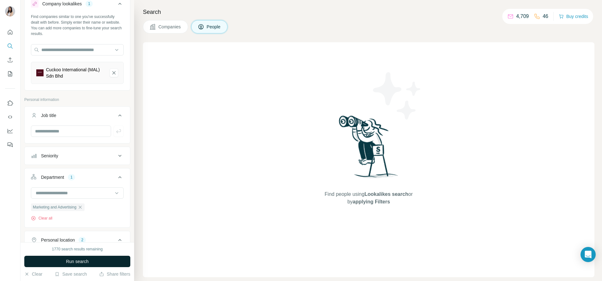 The image size is (602, 281). Describe the element at coordinates (369, 149) in the screenshot. I see `img: Surfe Illustration - Woman searching with binoculars` at that location.